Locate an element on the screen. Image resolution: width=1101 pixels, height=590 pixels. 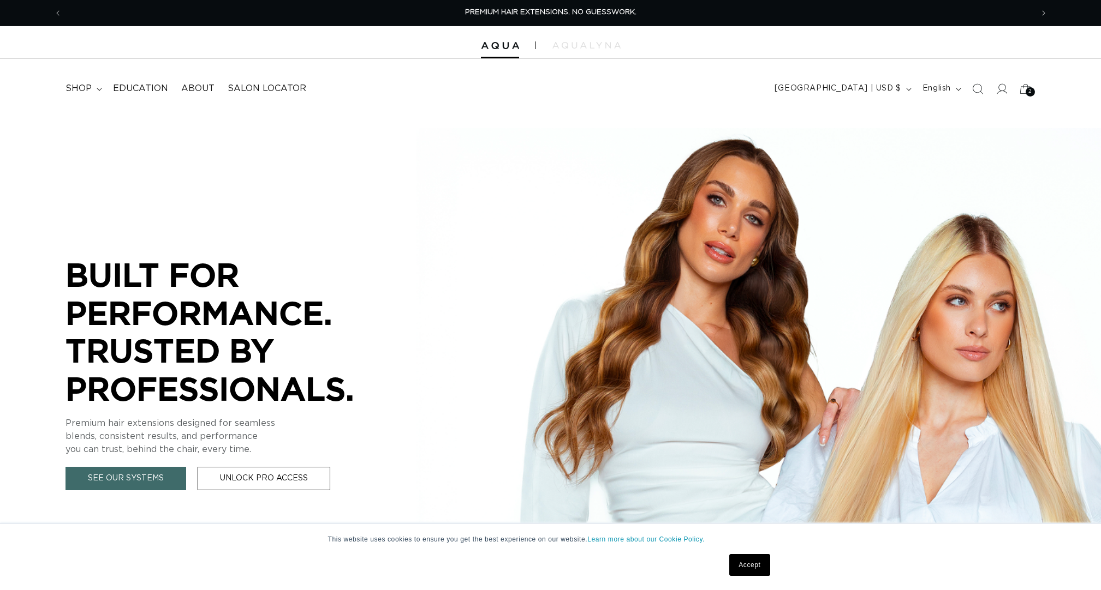
a: Unlock Pro Access is located at coordinates (264, 479).